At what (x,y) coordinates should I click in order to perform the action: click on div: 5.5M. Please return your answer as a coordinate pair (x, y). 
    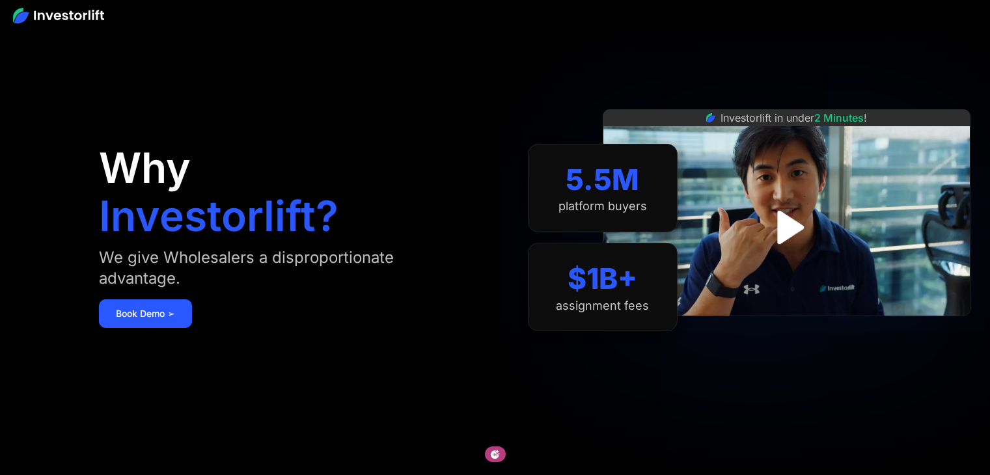
    Looking at the image, I should click on (602, 180).